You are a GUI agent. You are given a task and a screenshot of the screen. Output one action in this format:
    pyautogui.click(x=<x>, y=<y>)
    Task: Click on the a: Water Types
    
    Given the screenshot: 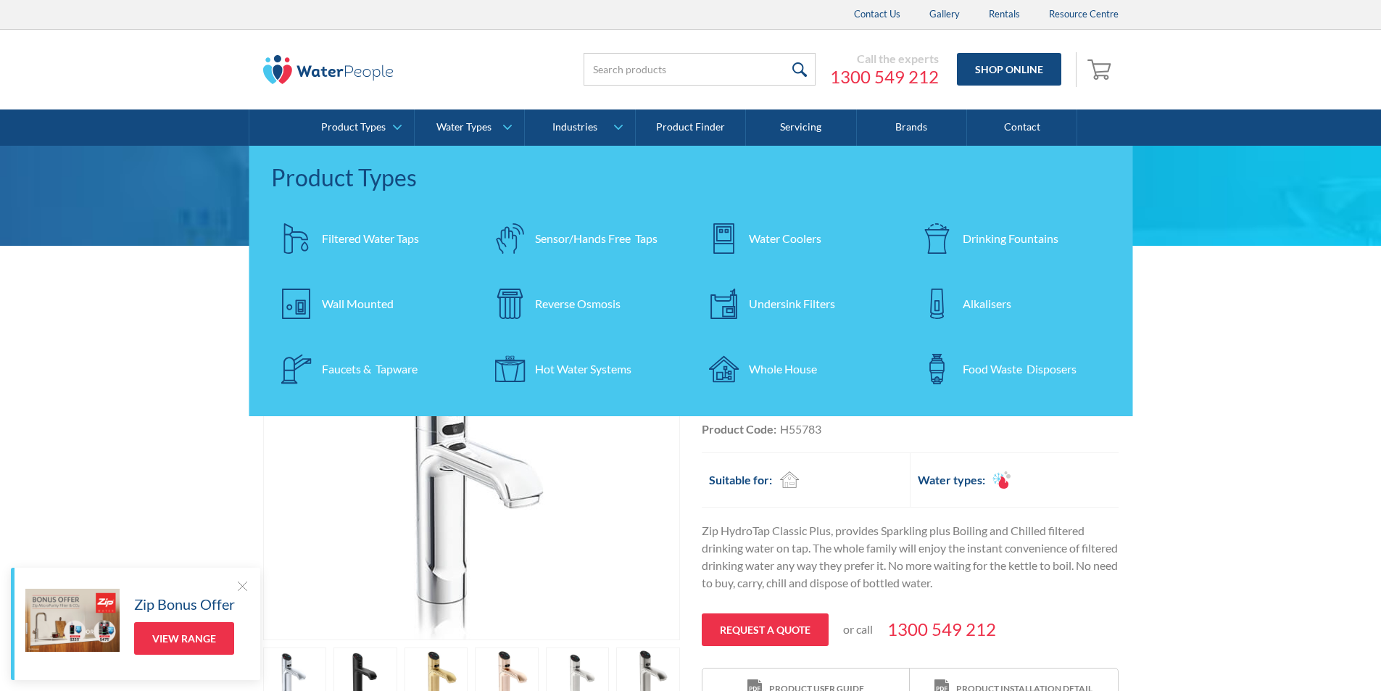 What is the action you would take?
    pyautogui.click(x=469, y=128)
    